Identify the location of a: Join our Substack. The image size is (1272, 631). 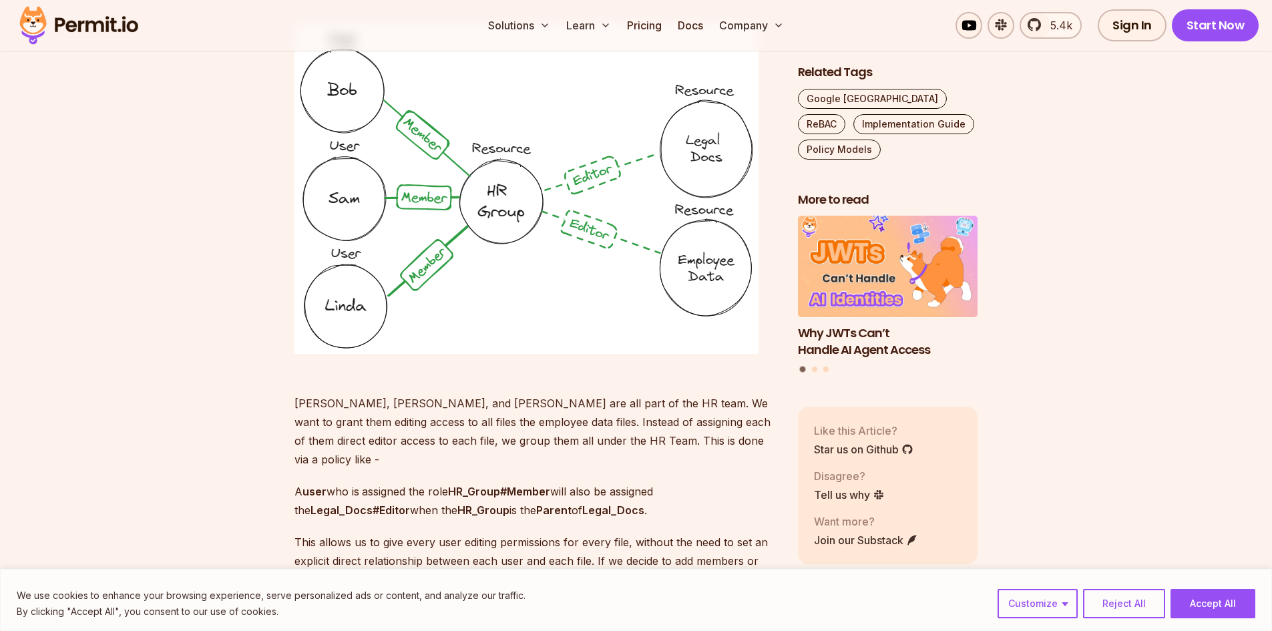
(866, 540).